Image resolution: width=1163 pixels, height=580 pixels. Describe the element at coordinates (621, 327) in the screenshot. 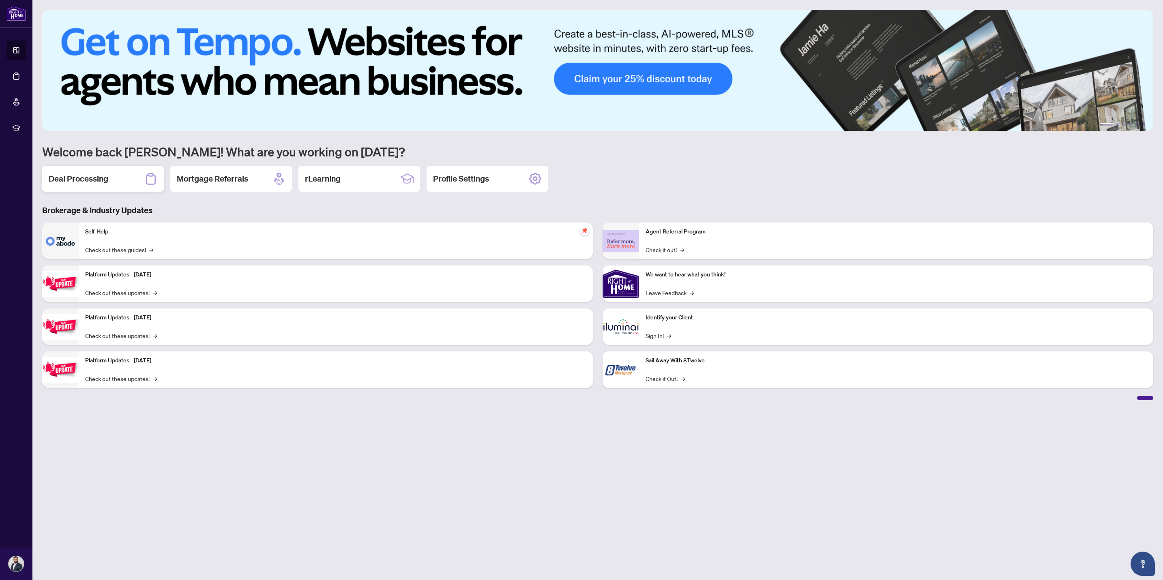

I see `img: Identify your Client` at that location.